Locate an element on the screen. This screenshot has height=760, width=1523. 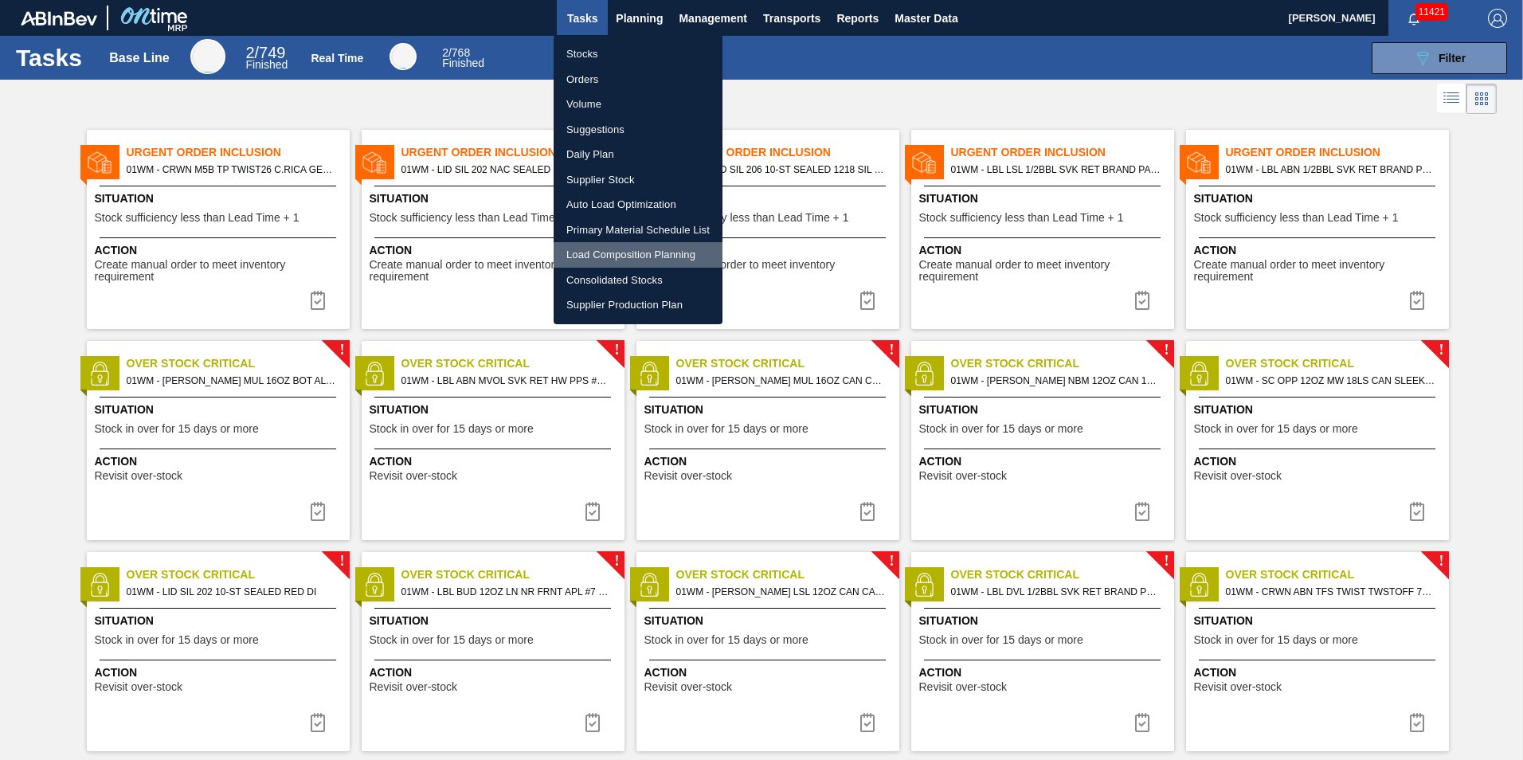
a: Load Composition Planning is located at coordinates (638, 255).